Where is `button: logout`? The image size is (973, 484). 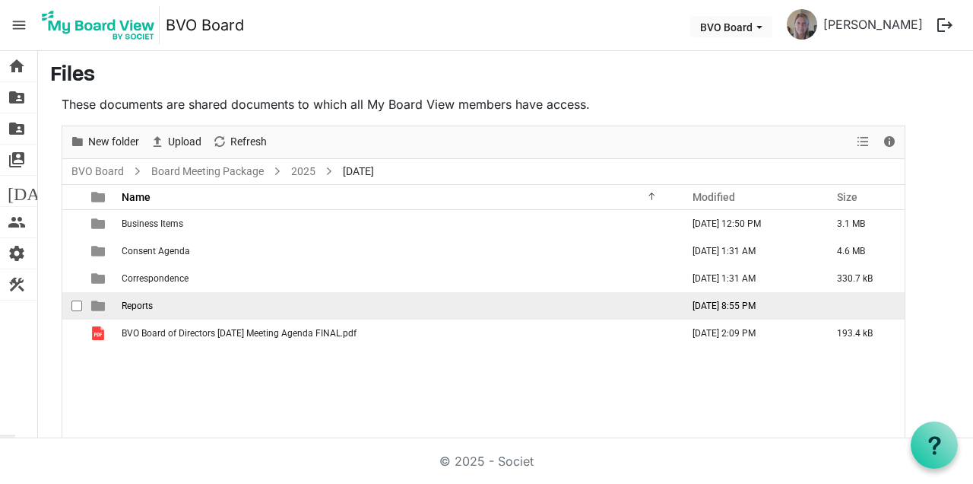 button: logout is located at coordinates (945, 25).